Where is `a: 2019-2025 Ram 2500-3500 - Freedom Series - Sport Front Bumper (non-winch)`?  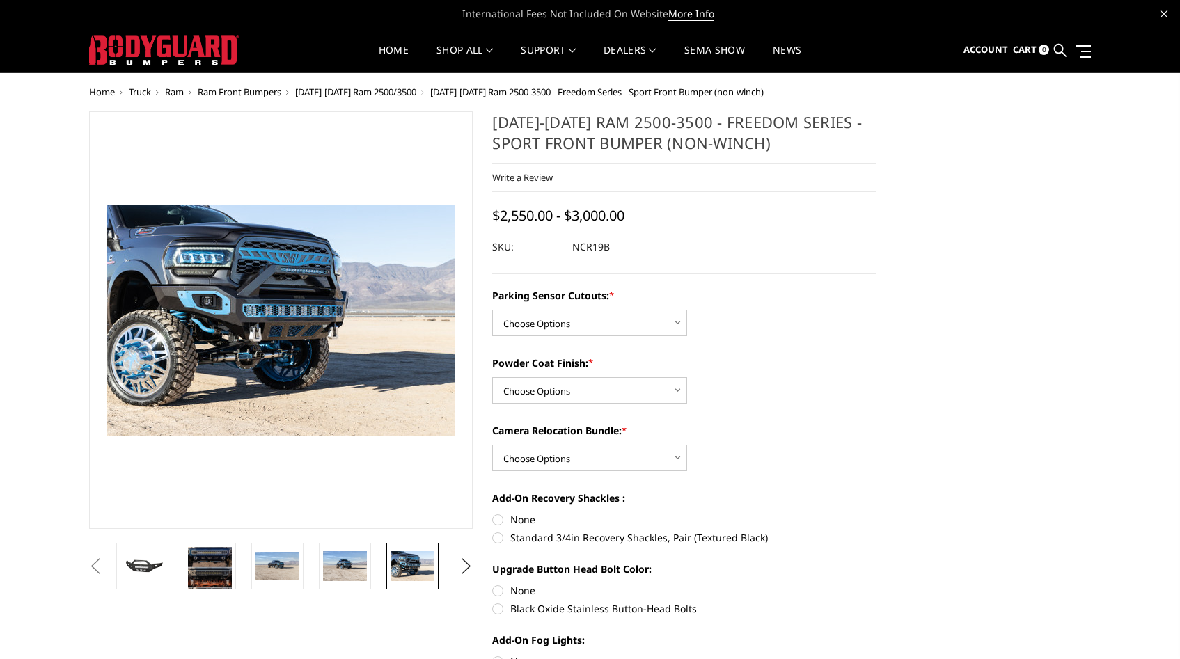 a: 2019-2025 Ram 2500-3500 - Freedom Series - Sport Front Bumper (non-winch) is located at coordinates (281, 320).